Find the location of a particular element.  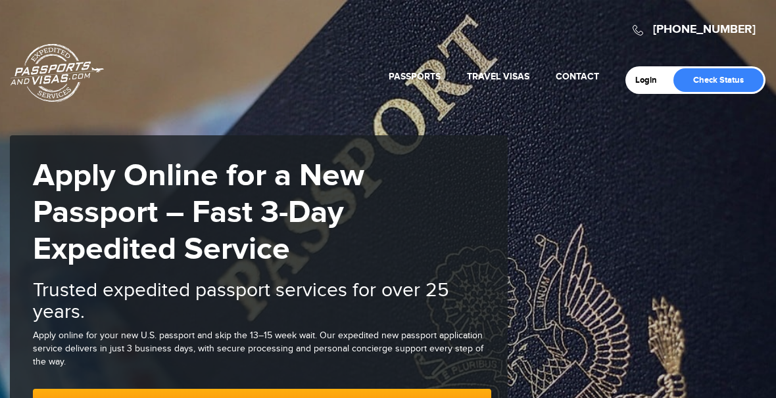

a: Contact is located at coordinates (577, 76).